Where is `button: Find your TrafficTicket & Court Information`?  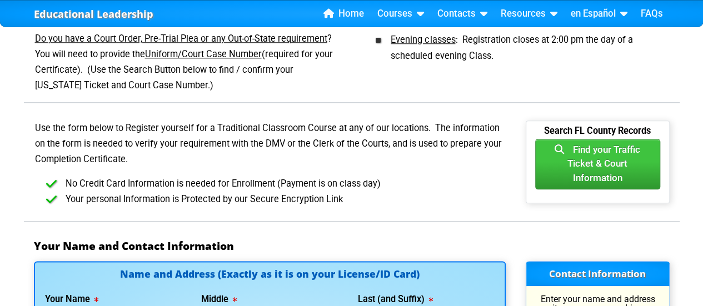
button: Find your TrafficTicket & Court Information is located at coordinates (597, 164).